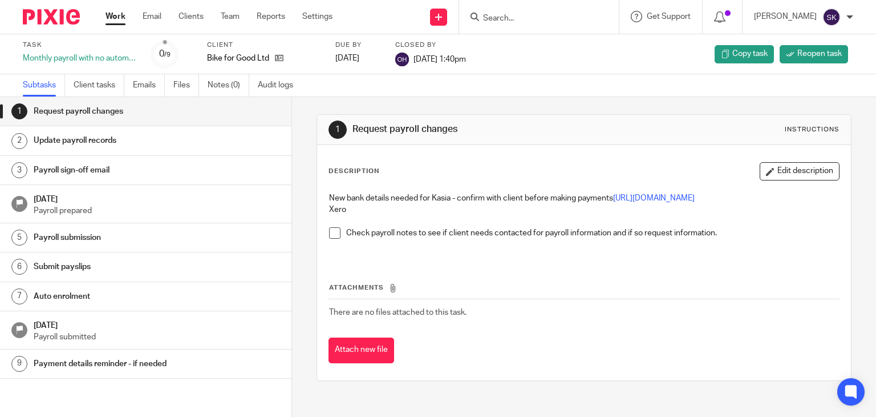  I want to click on div: 2, so click(19, 141).